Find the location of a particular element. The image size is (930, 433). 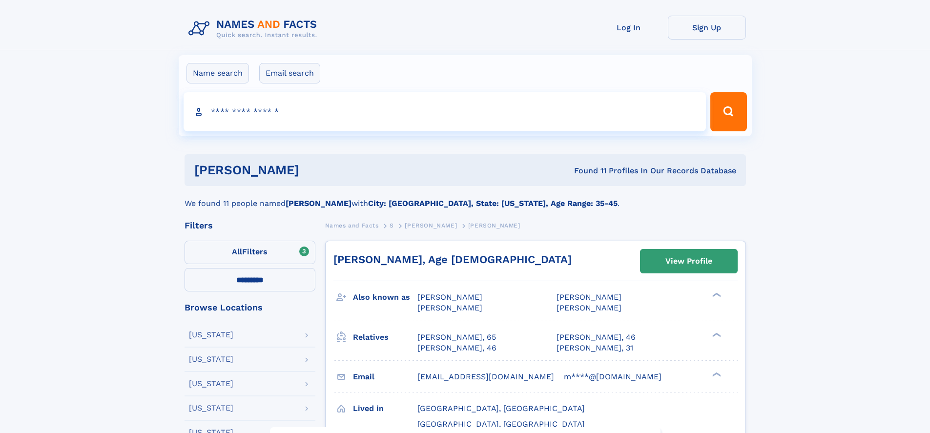

span: S is located at coordinates (392, 226).